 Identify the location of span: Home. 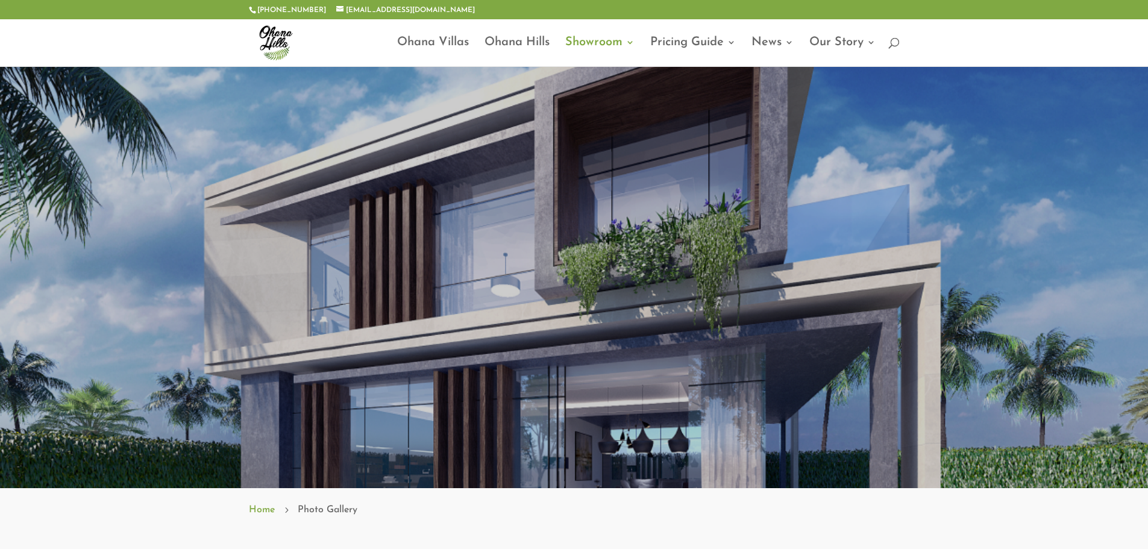
(262, 510).